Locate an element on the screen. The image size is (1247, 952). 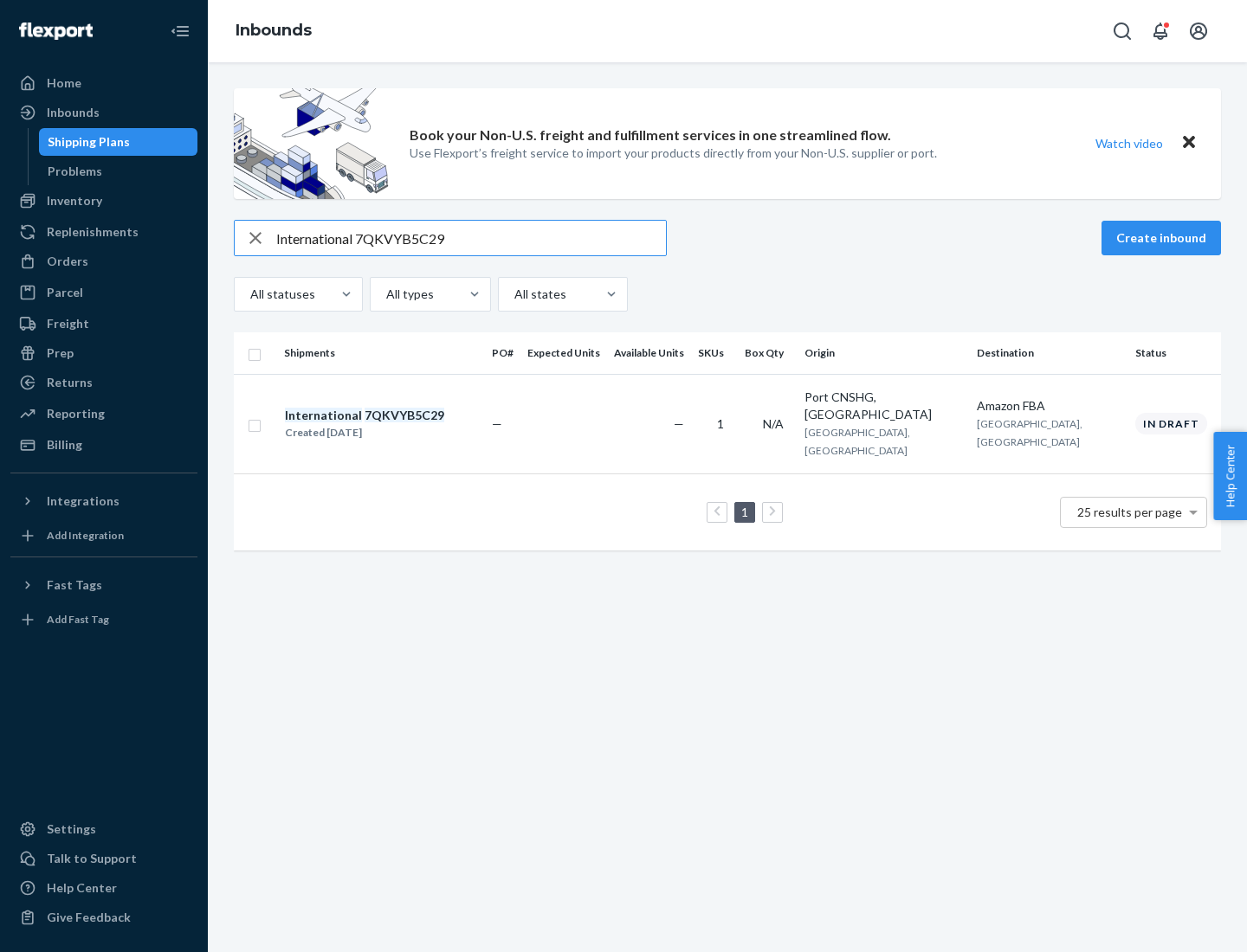
div: Returns is located at coordinates (70, 383).